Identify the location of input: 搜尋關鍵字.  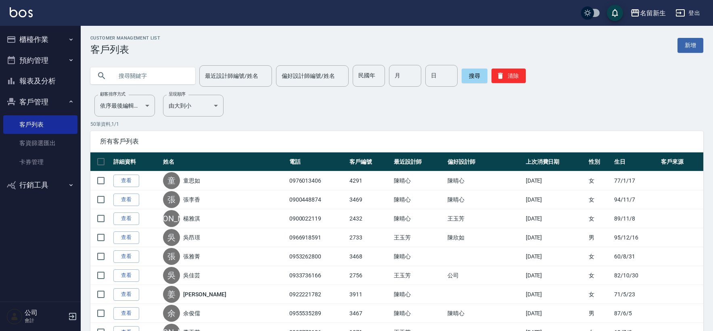
(151, 76).